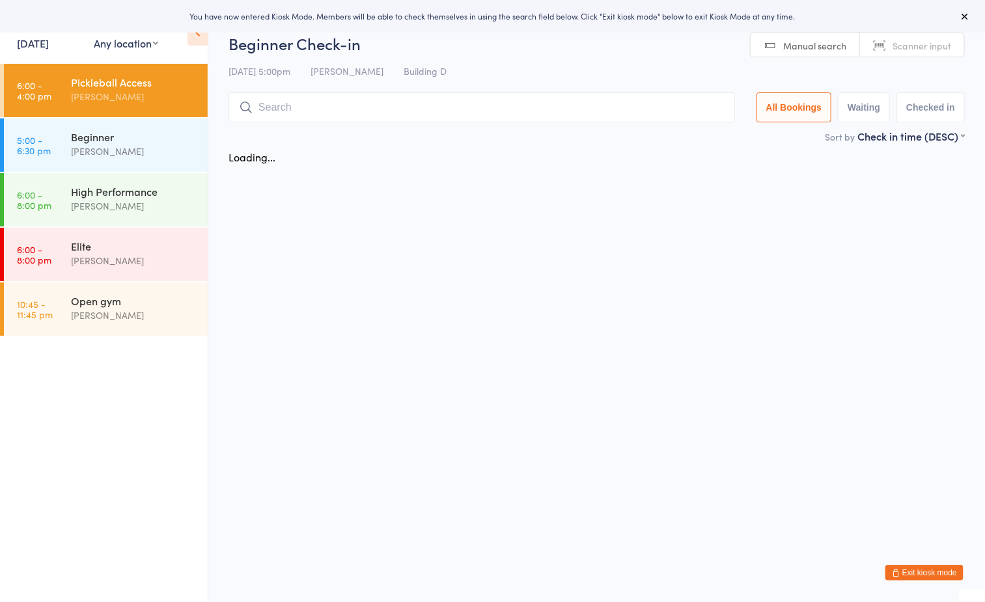 The height and width of the screenshot is (602, 985). I want to click on div: You have now entered Kiosk Mode. Members will be able to check themselves in using the search fie..., so click(492, 16).